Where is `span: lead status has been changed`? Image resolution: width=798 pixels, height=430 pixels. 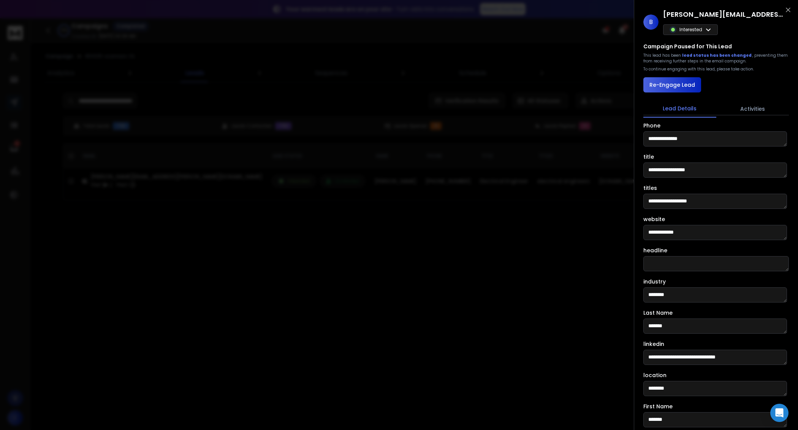
span: lead status has been changed is located at coordinates (717, 55).